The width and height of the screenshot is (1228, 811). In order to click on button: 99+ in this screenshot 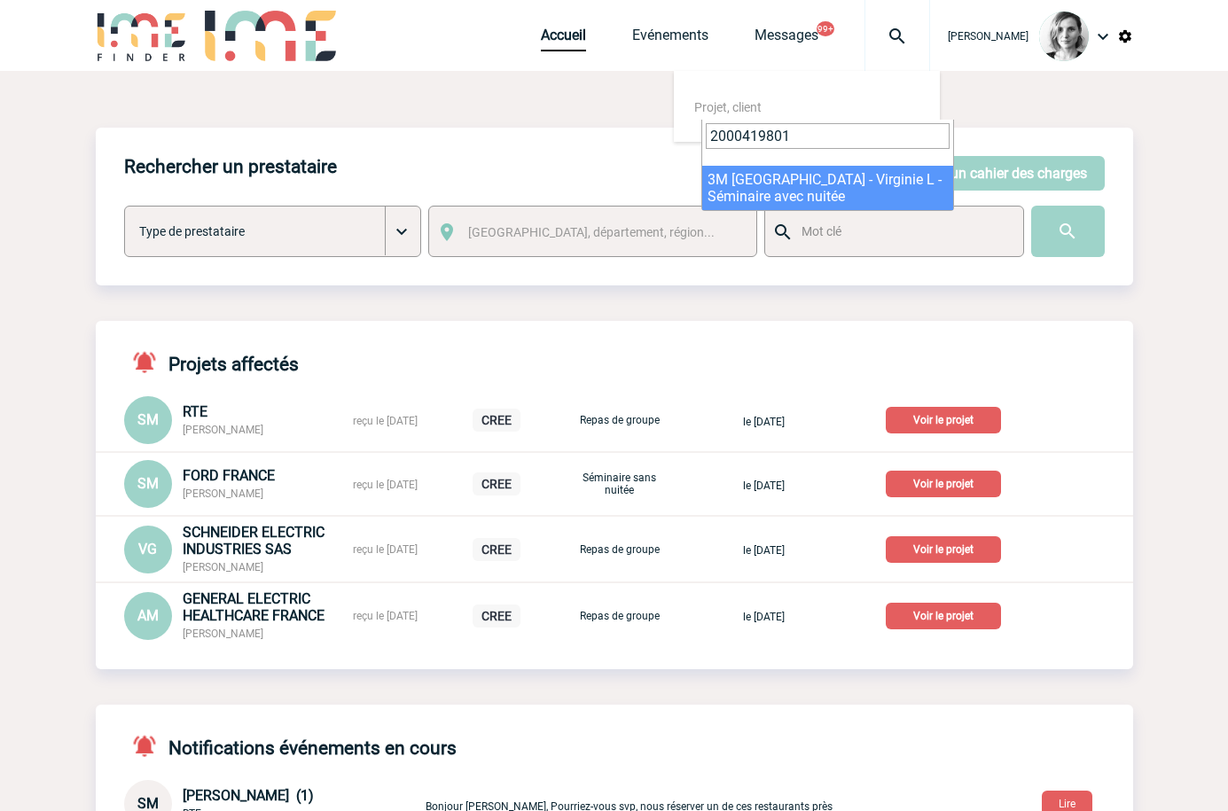, I will do `click(825, 28)`.